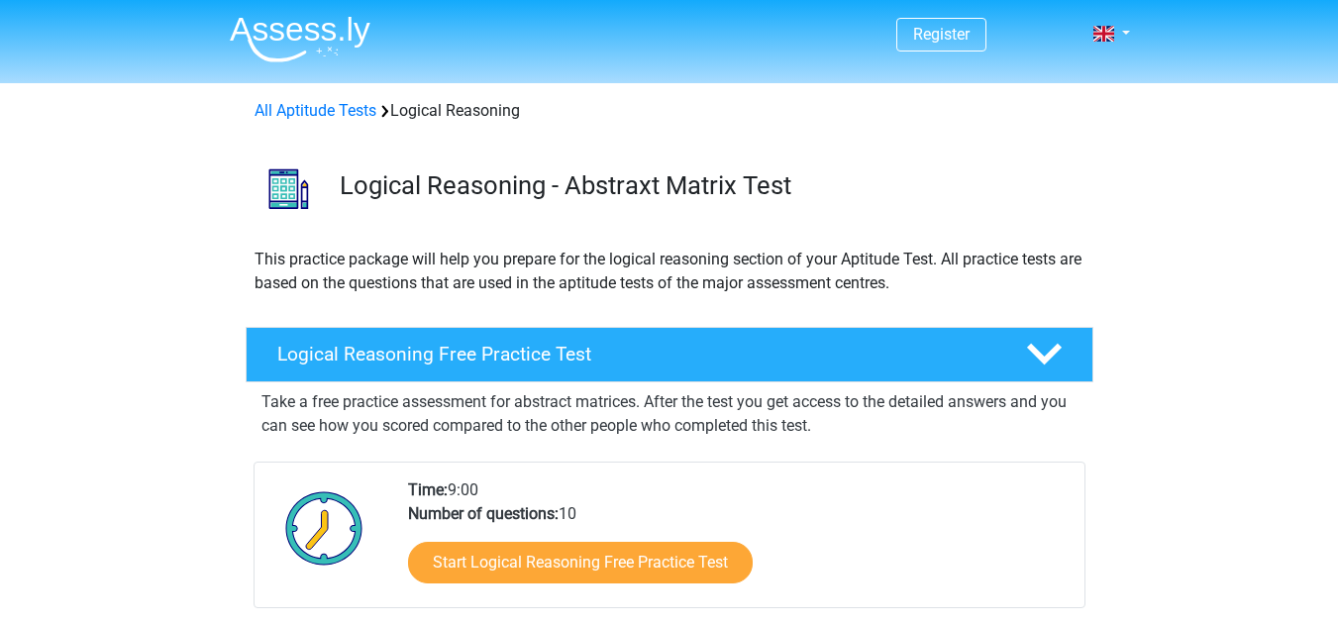  I want to click on div: Logical Reasoning, so click(669, 111).